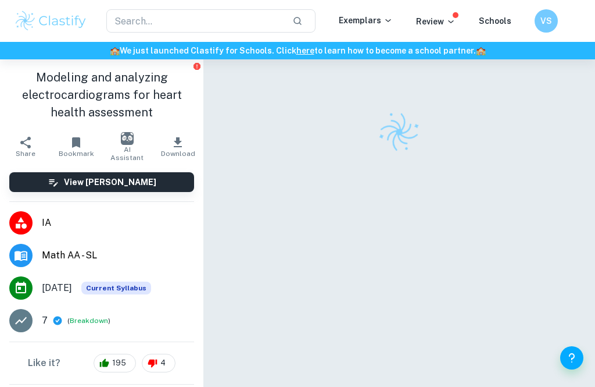  What do you see at coordinates (495, 21) in the screenshot?
I see `a: Schools` at bounding box center [495, 21].